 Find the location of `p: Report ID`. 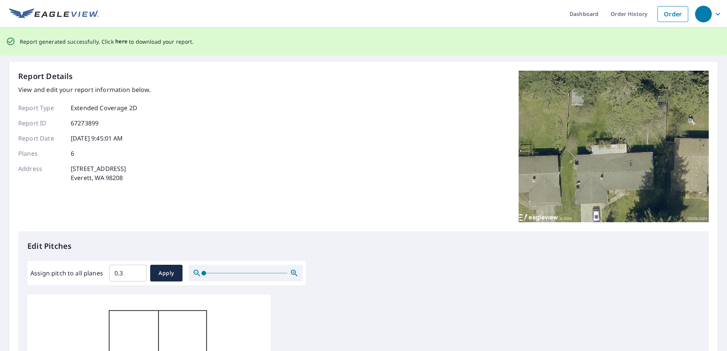

p: Report ID is located at coordinates (41, 123).